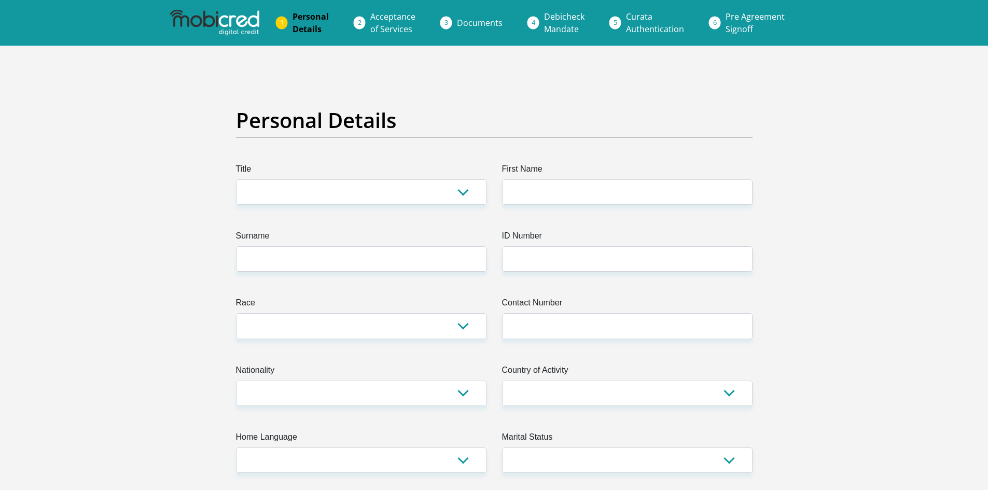 This screenshot has height=490, width=988. Describe the element at coordinates (655, 23) in the screenshot. I see `a: CurataAuthentication` at that location.